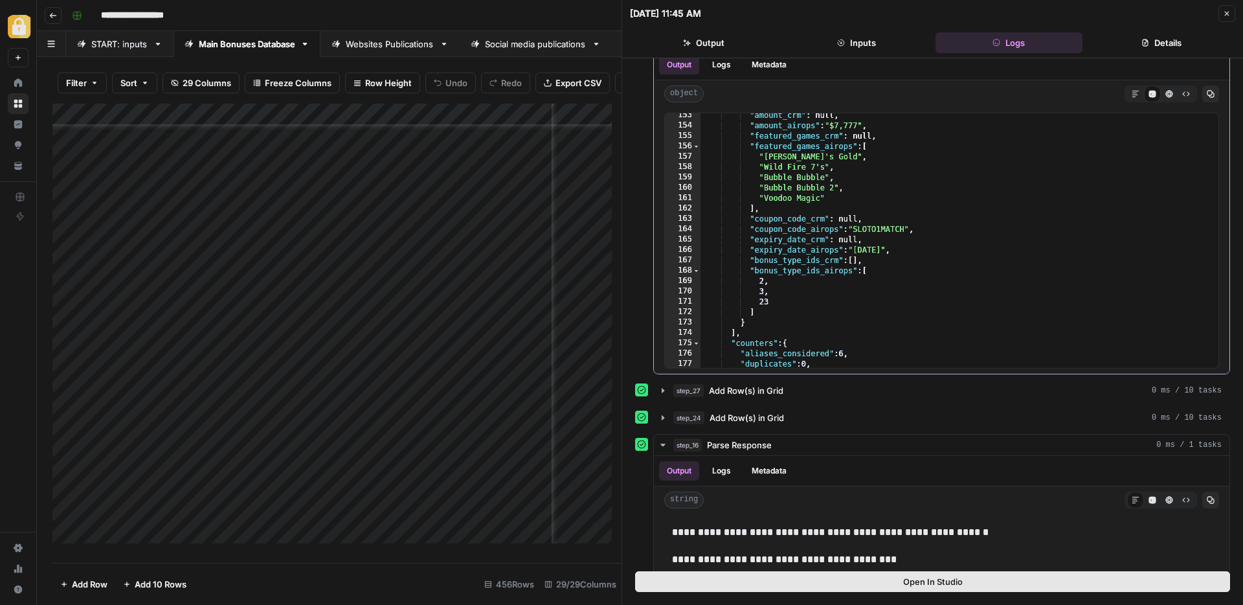  I want to click on button: Add 10 Rows, so click(155, 584).